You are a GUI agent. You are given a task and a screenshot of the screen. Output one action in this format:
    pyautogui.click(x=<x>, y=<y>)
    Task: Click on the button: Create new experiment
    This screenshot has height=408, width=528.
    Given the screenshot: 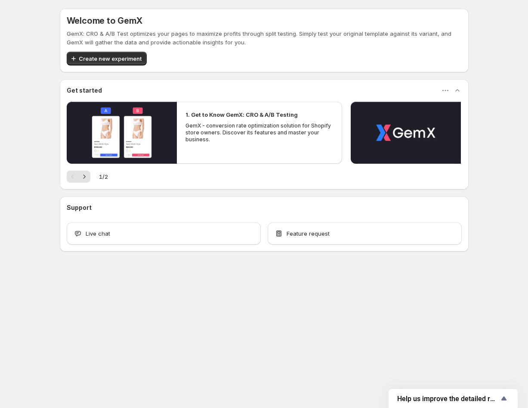 What is the action you would take?
    pyautogui.click(x=107, y=59)
    